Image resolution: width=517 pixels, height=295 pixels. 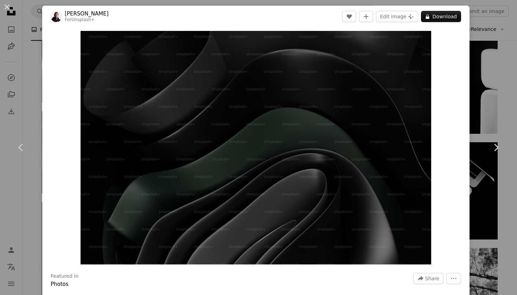 I want to click on a: Go to Philip Oroni's profile, so click(x=56, y=17).